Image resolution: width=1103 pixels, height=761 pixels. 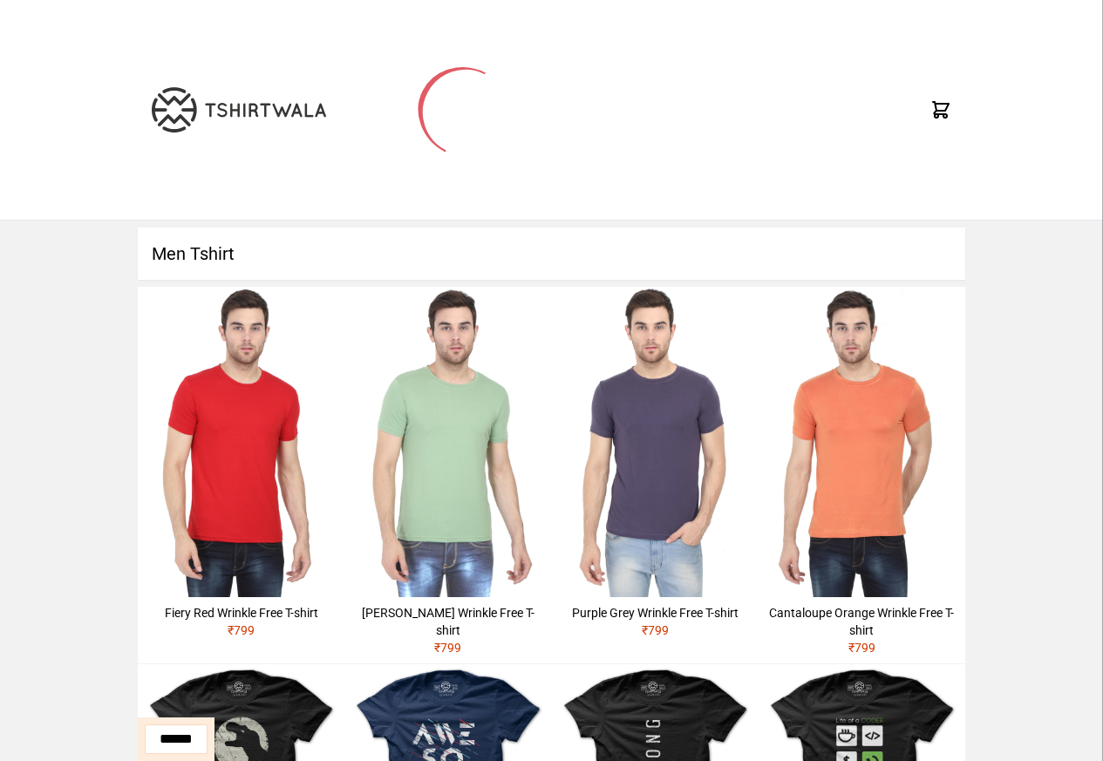 What do you see at coordinates (241, 466) in the screenshot?
I see `a: Fiery Red Wrinkle Free T-shirt₹799` at bounding box center [241, 466].